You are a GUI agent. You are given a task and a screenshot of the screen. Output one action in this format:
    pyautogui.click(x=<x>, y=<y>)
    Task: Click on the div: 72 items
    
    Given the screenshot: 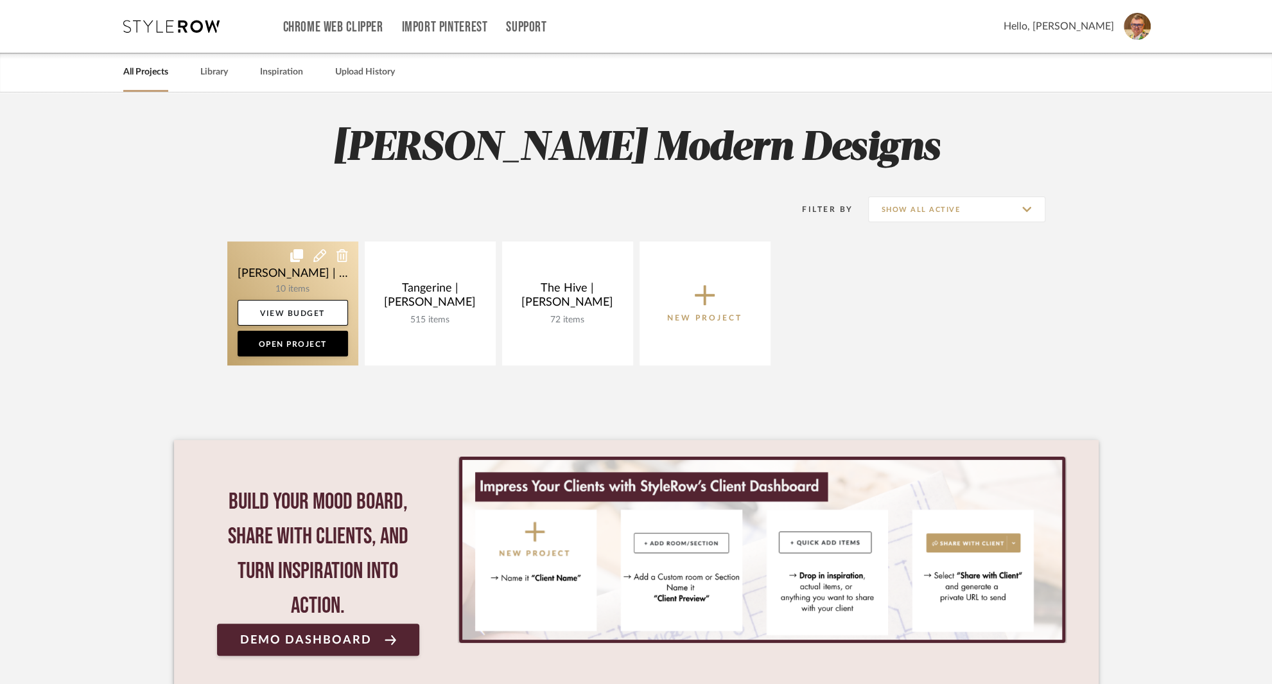 What is the action you would take?
    pyautogui.click(x=568, y=320)
    